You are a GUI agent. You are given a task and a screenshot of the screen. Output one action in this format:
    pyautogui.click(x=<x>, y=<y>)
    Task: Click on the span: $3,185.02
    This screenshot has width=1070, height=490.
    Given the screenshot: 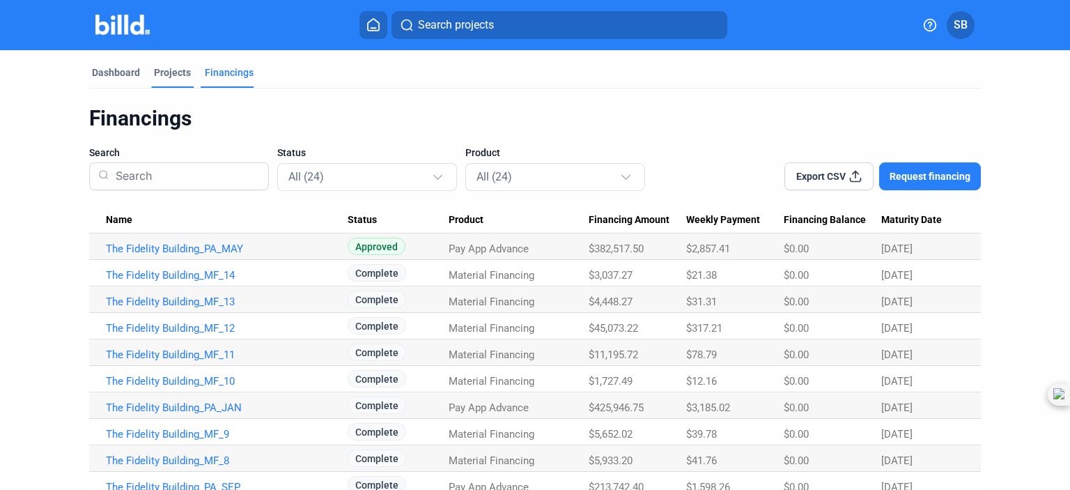 What is the action you would take?
    pyautogui.click(x=708, y=408)
    